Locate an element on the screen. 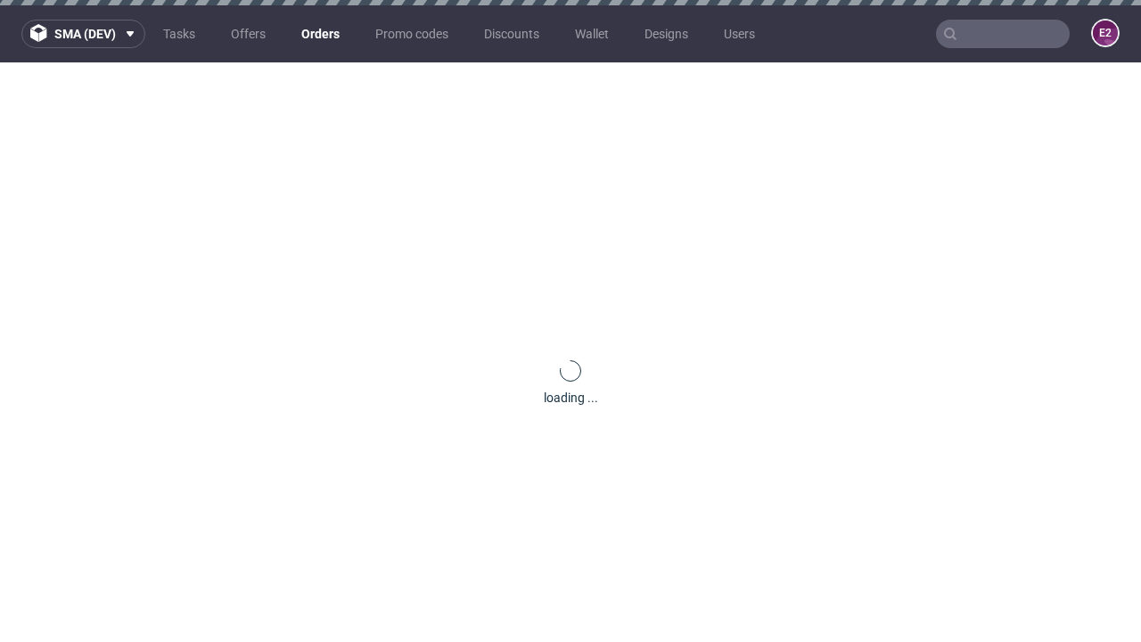 The height and width of the screenshot is (642, 1141). a: Promo codes is located at coordinates (412, 34).